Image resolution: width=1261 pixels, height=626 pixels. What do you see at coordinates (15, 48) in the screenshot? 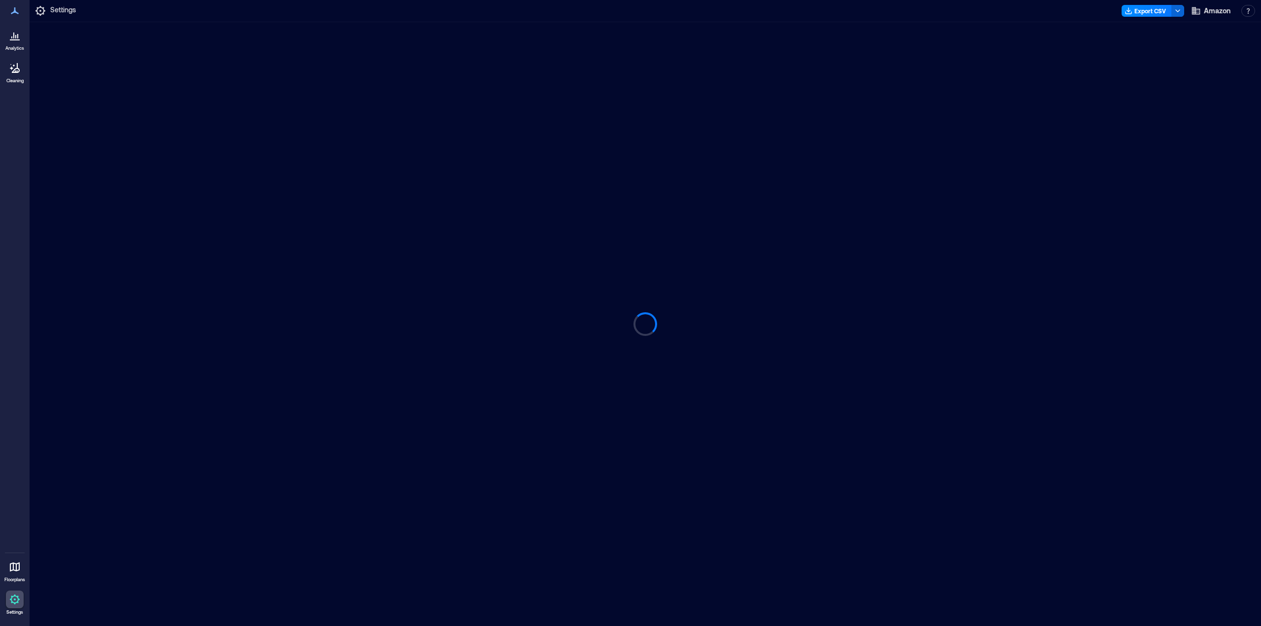
I see `p: Analytics` at bounding box center [15, 48].